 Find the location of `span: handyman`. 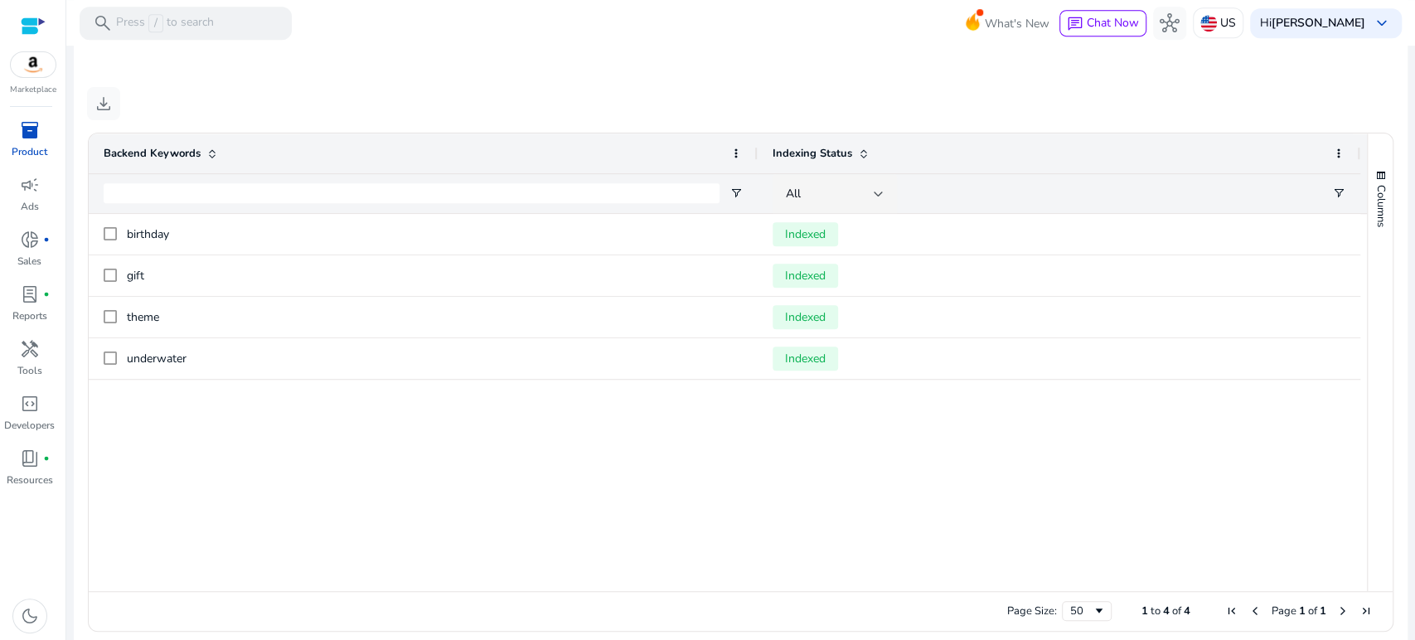

span: handyman is located at coordinates (30, 349).